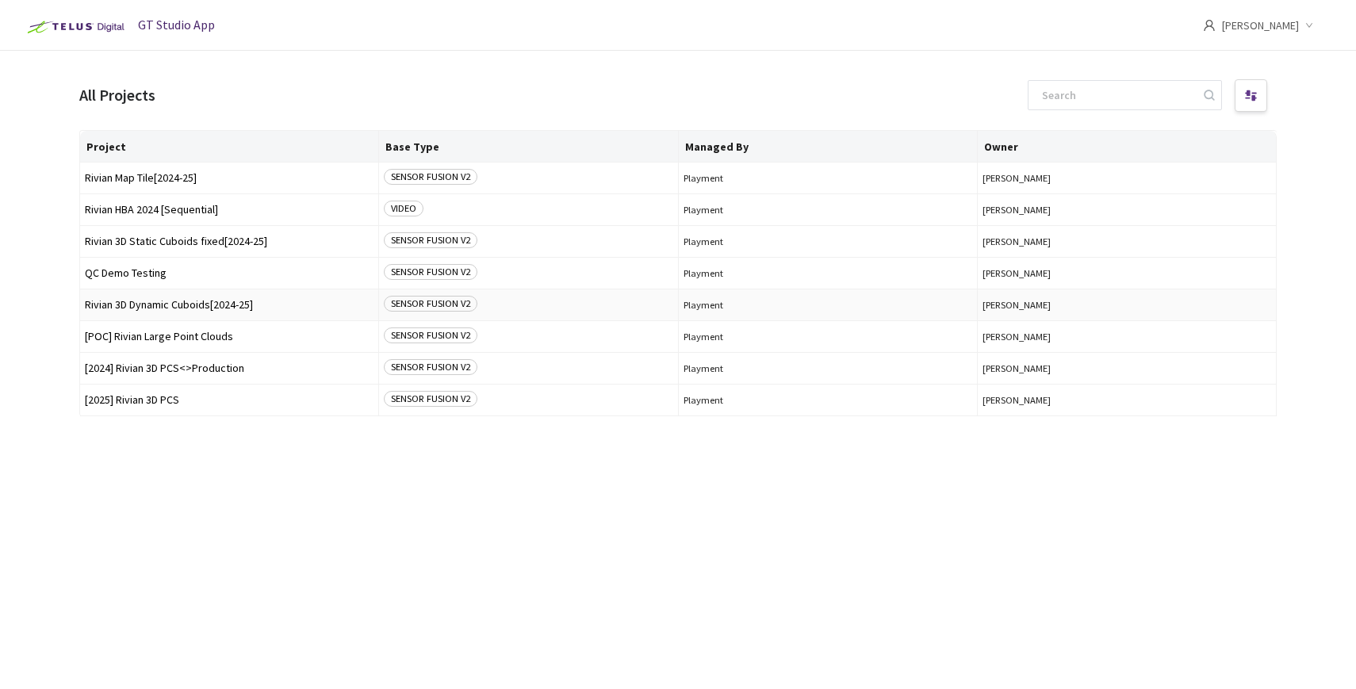 The image size is (1356, 689). What do you see at coordinates (1210, 25) in the screenshot?
I see `span: user` at bounding box center [1210, 25].